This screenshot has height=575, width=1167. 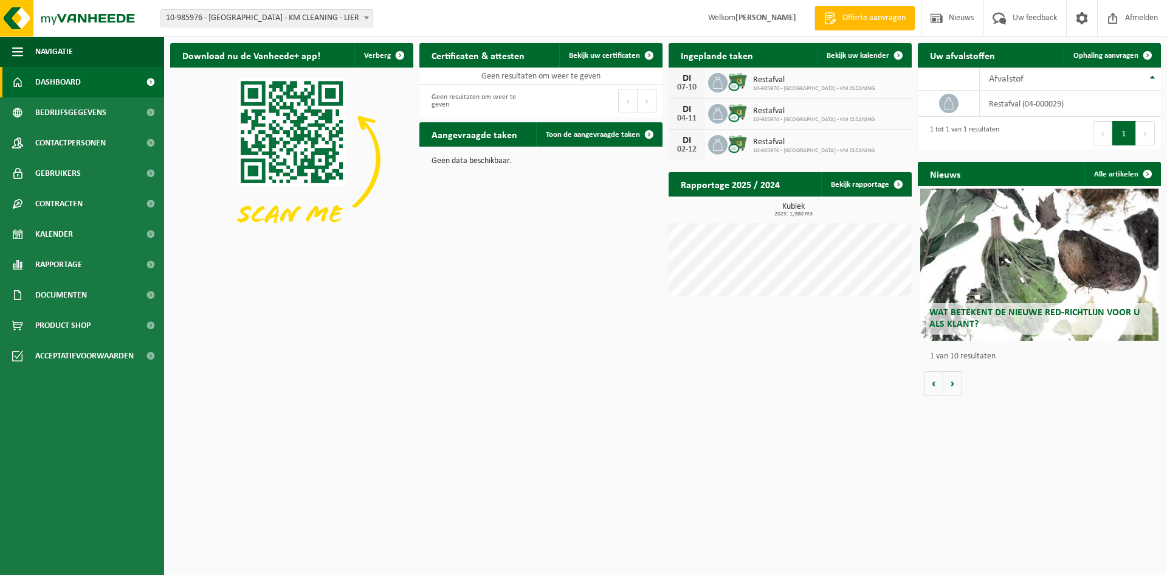 I want to click on span: 10-985976 - LAMMERTYN - KM CLEANING - LIER, so click(x=267, y=18).